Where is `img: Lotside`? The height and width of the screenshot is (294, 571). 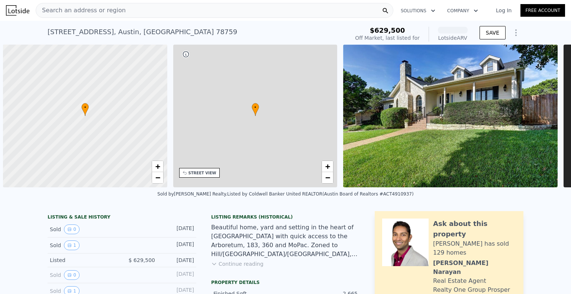
img: Lotside is located at coordinates (17, 10).